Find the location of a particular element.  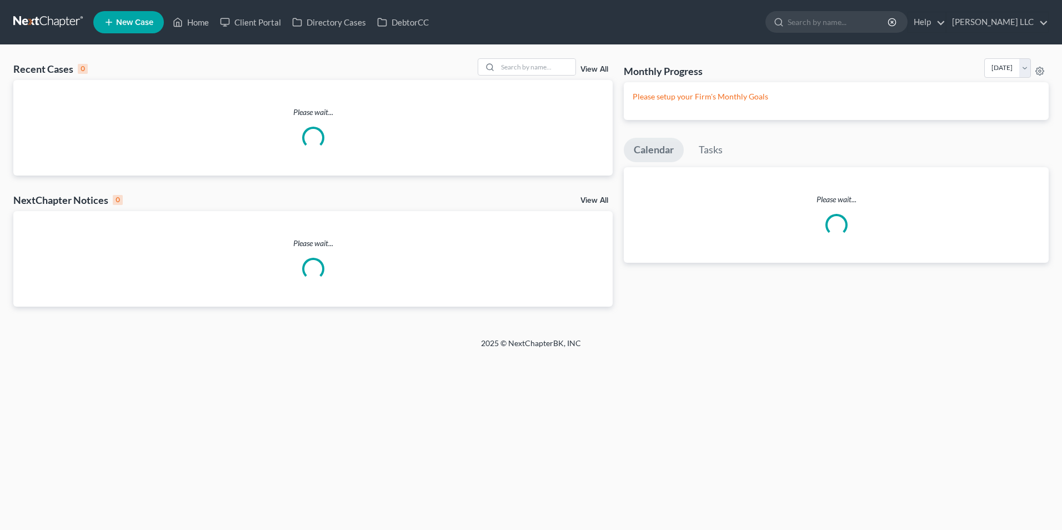

a: Home is located at coordinates (191, 22).